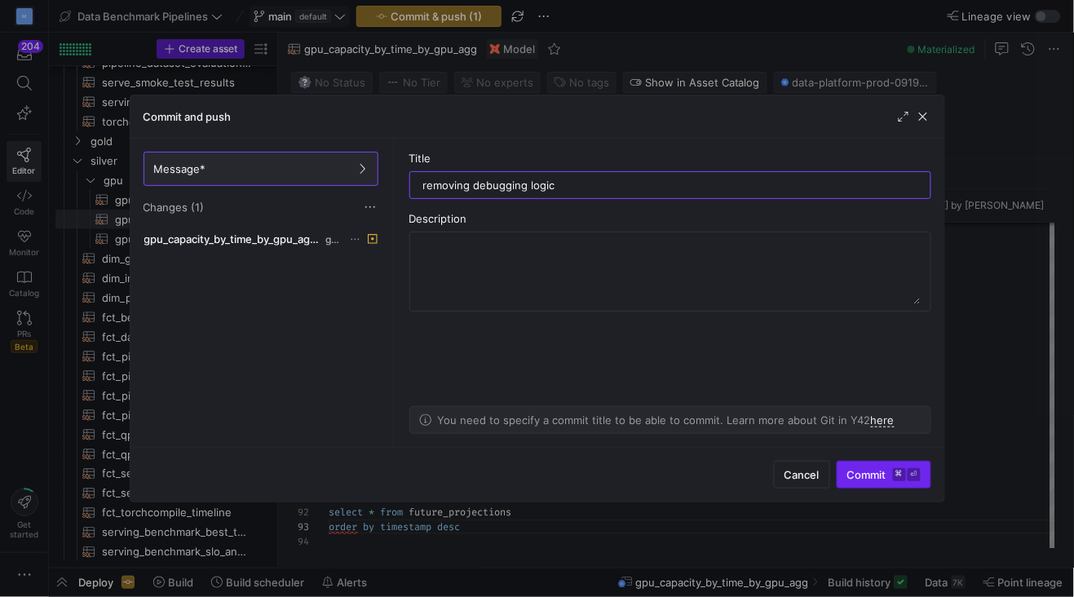 The width and height of the screenshot is (1074, 597). I want to click on button: Commit⌘⏎, so click(884, 475).